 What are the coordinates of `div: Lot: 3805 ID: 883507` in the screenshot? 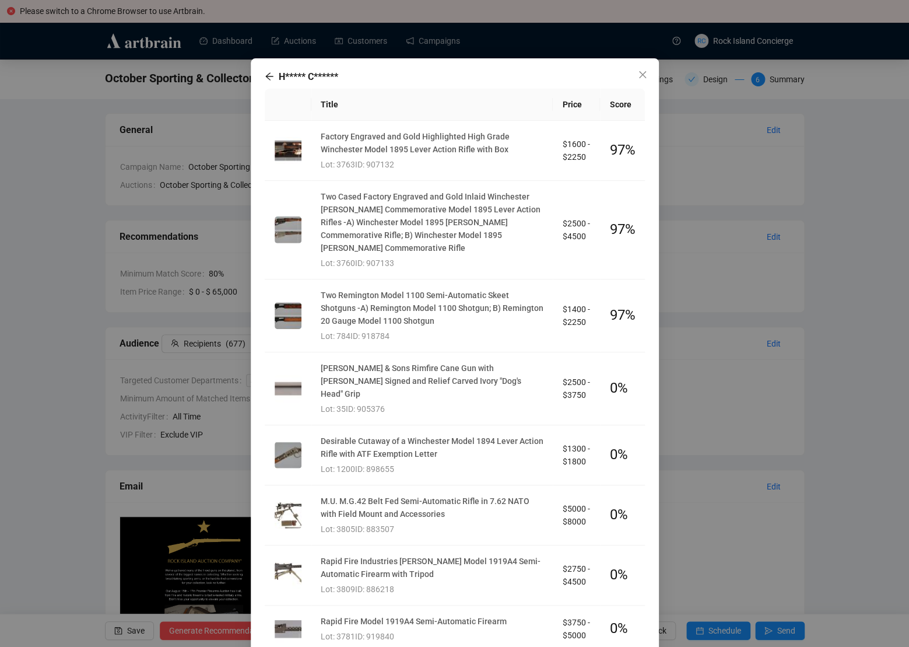 It's located at (432, 529).